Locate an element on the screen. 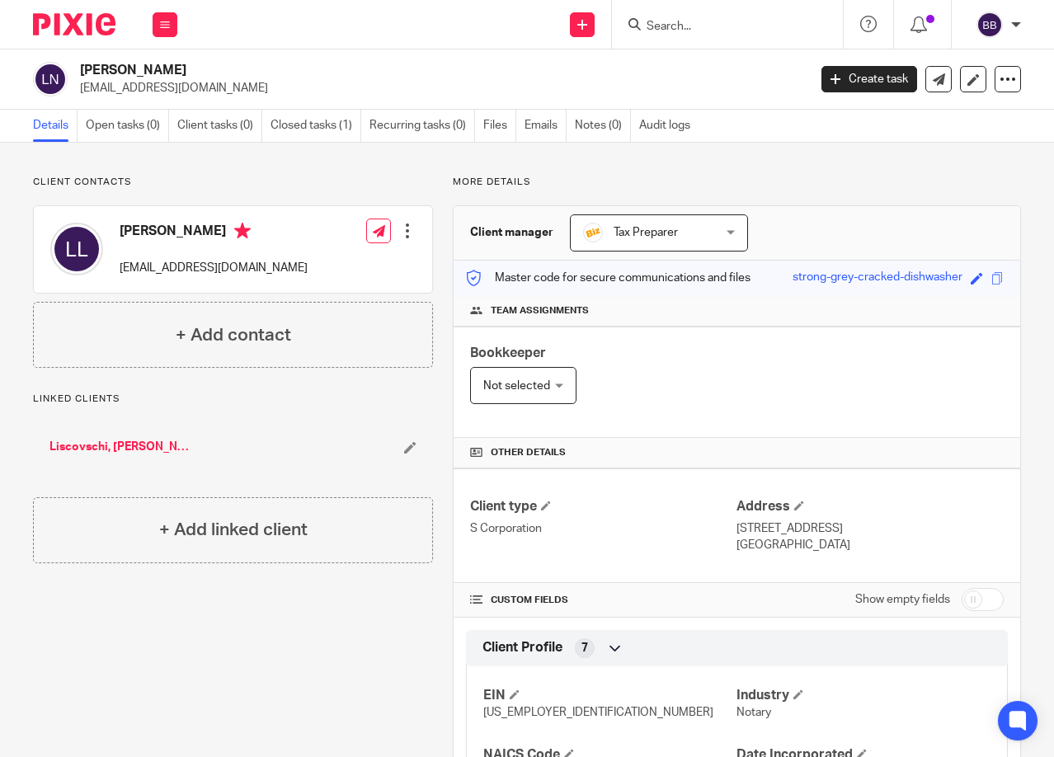 The image size is (1054, 757). span: Client Profile is located at coordinates (522, 647).